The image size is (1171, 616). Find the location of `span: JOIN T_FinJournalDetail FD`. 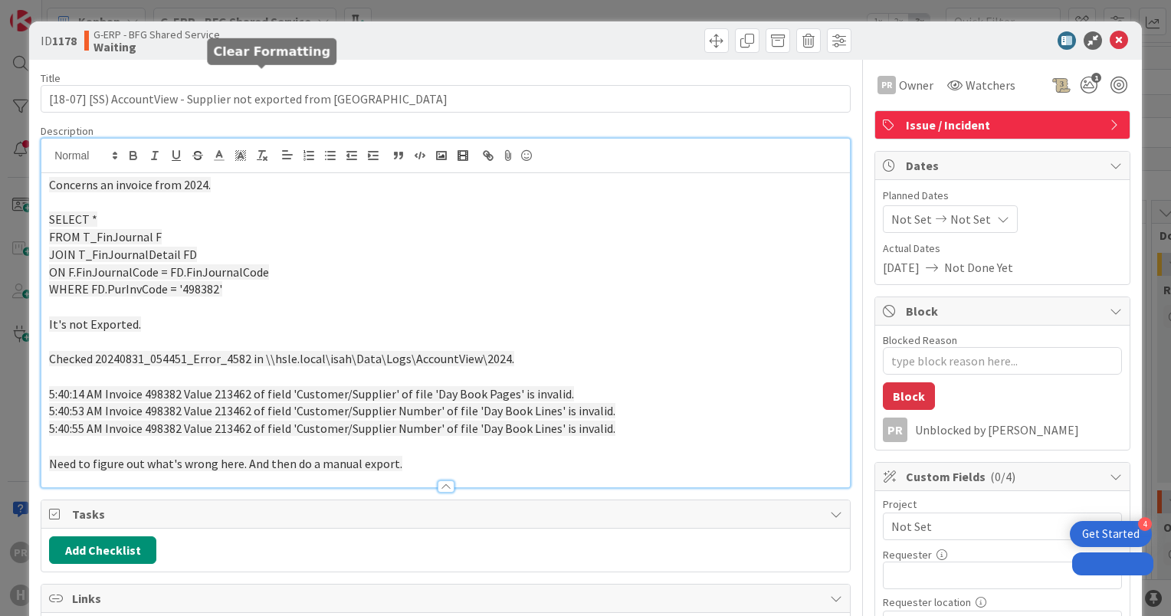

span: JOIN T_FinJournalDetail FD is located at coordinates (123, 254).